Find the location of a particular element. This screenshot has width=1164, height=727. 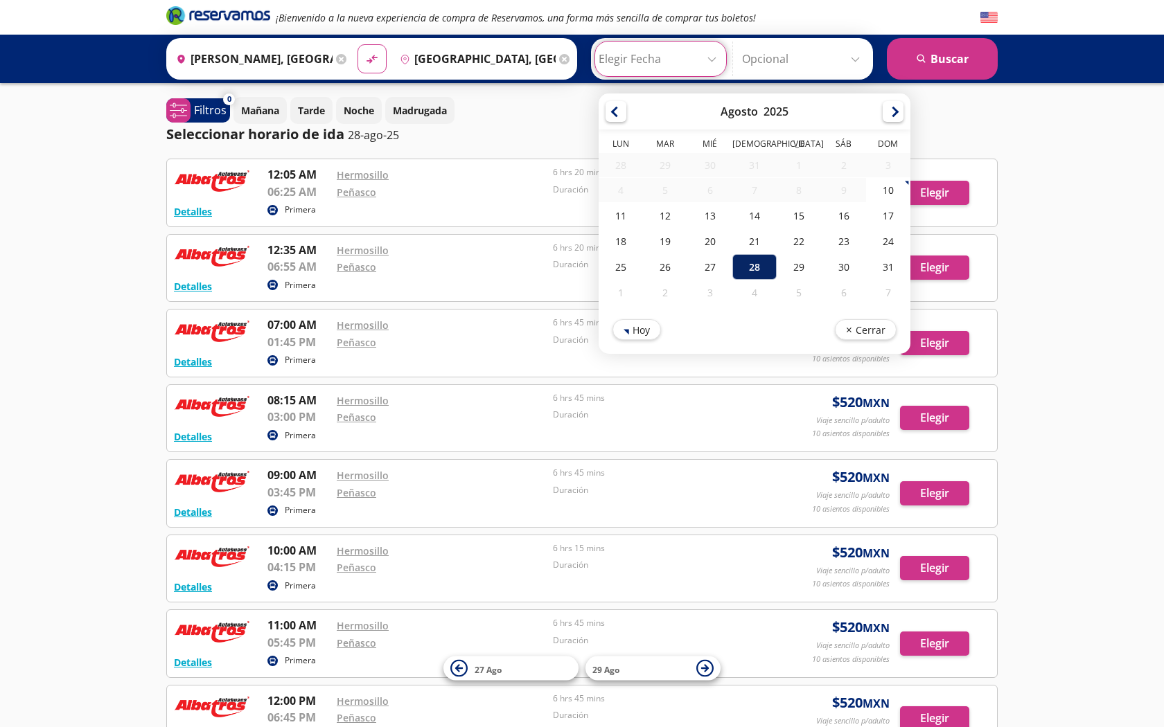

button: 0Filtros is located at coordinates (198, 110).